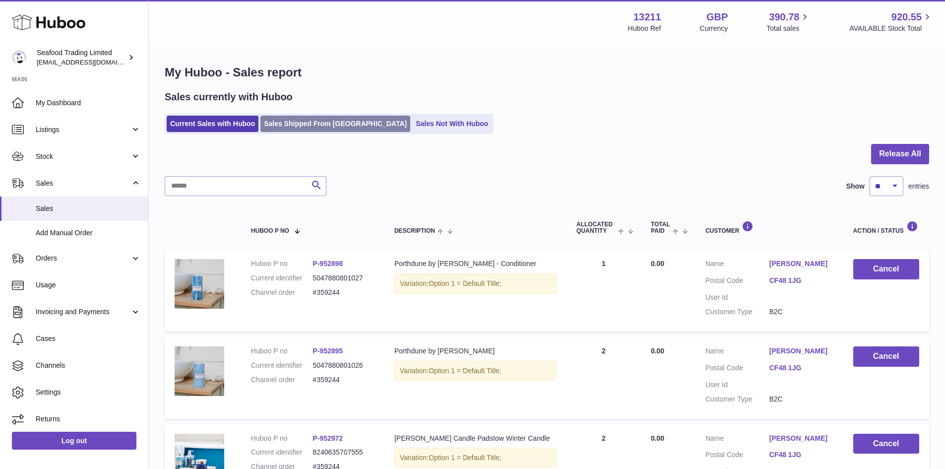  What do you see at coordinates (452, 124) in the screenshot?
I see `a: Sales Not With Huboo` at bounding box center [452, 124].